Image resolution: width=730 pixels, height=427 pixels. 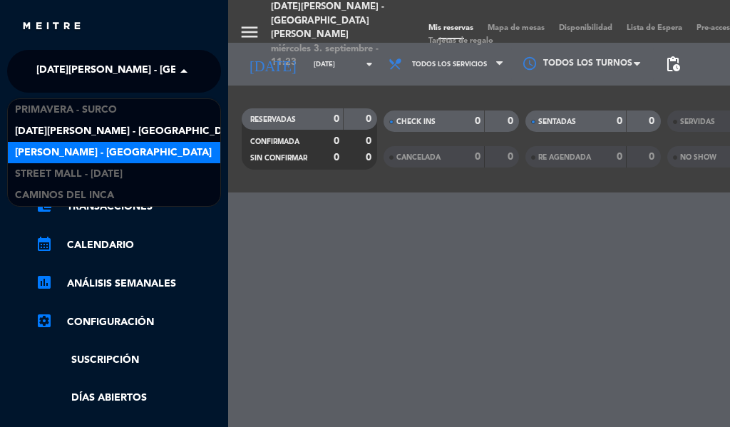 I want to click on a: assessmentANÁLISIS SEMANALES, so click(x=128, y=284).